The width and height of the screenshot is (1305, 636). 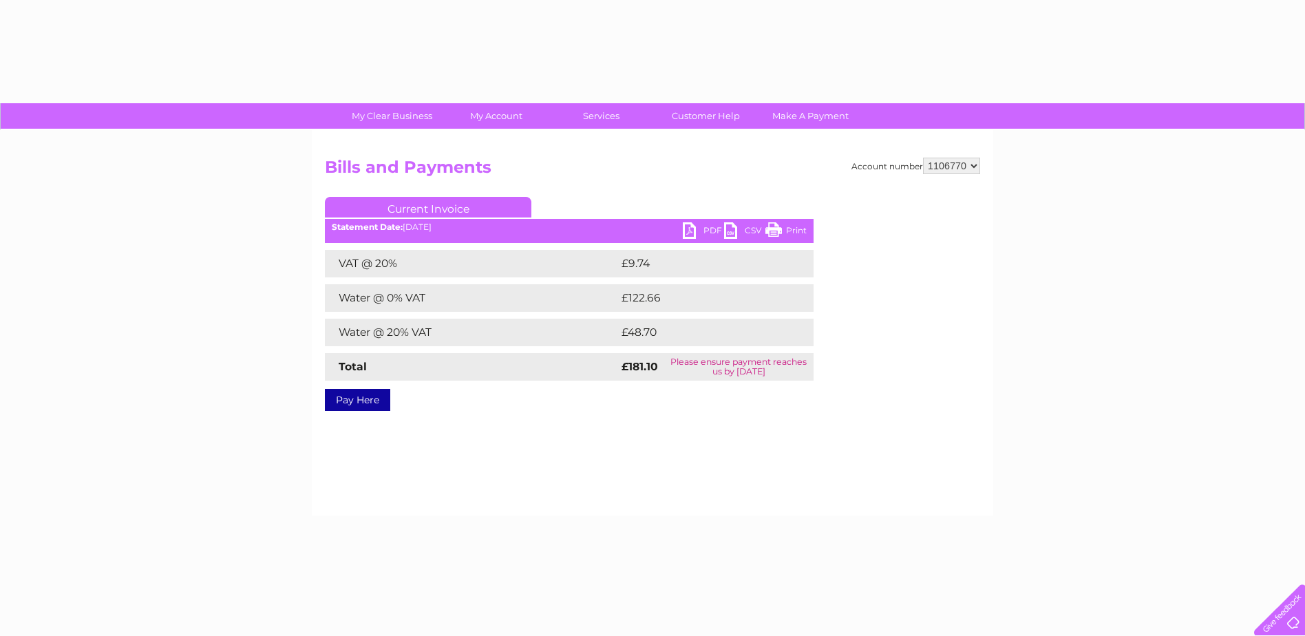 I want to click on td: £48.70, so click(x=702, y=332).